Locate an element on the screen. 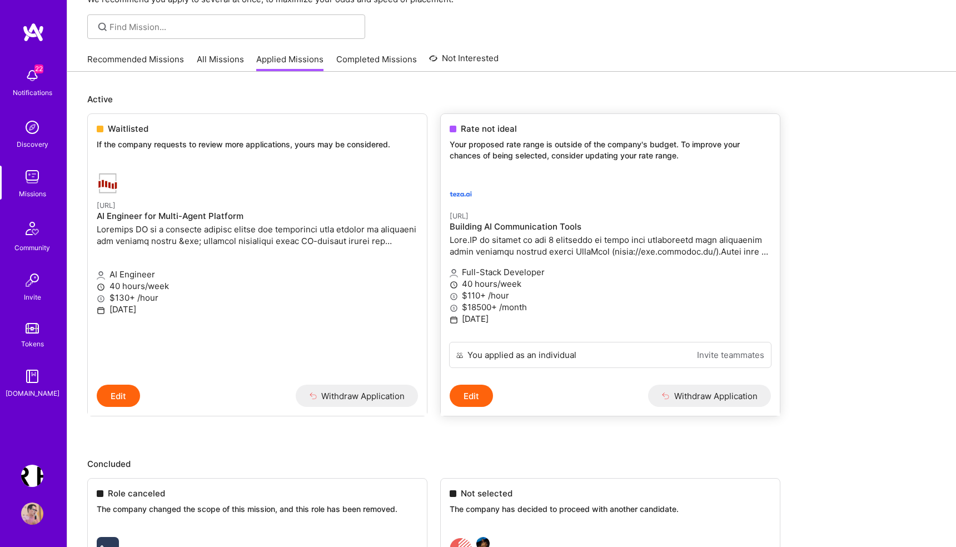 This screenshot has height=547, width=956. a: Applied Missions is located at coordinates (290, 62).